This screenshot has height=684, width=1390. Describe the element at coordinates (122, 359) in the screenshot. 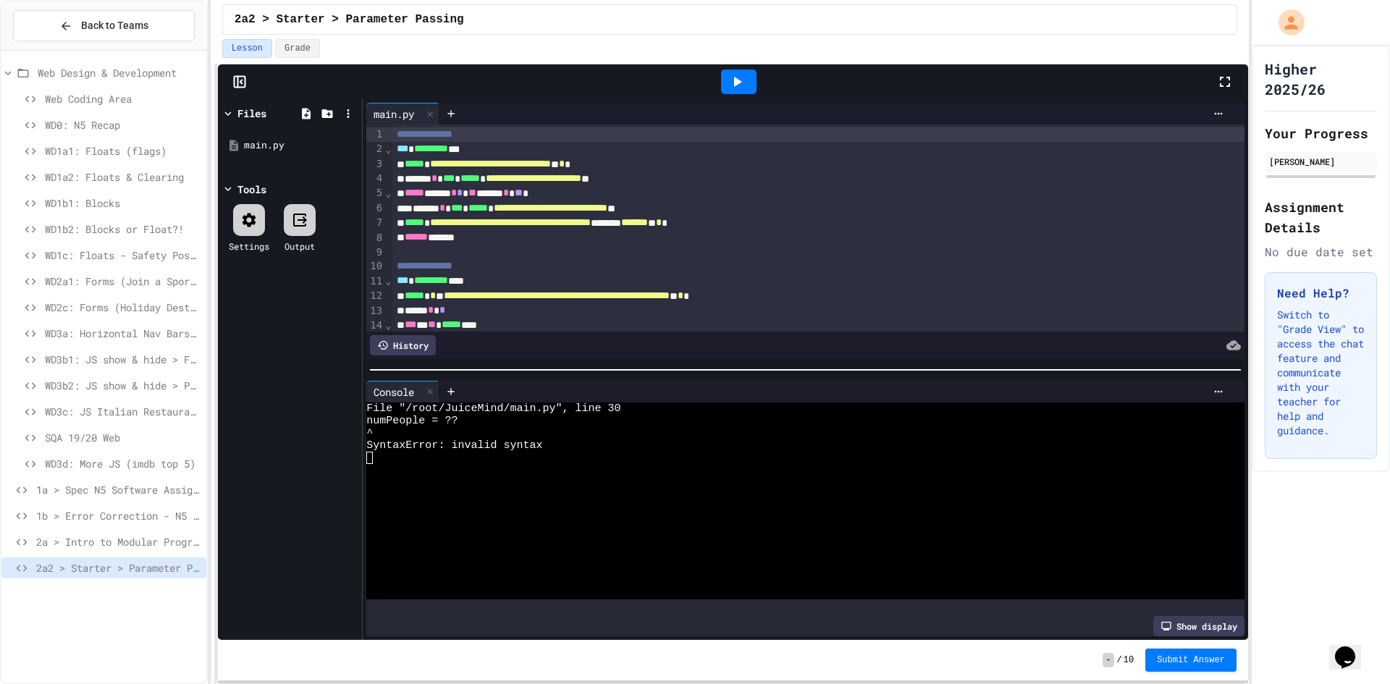

I see `span: WD3b1: JS show & hide > Functions` at that location.